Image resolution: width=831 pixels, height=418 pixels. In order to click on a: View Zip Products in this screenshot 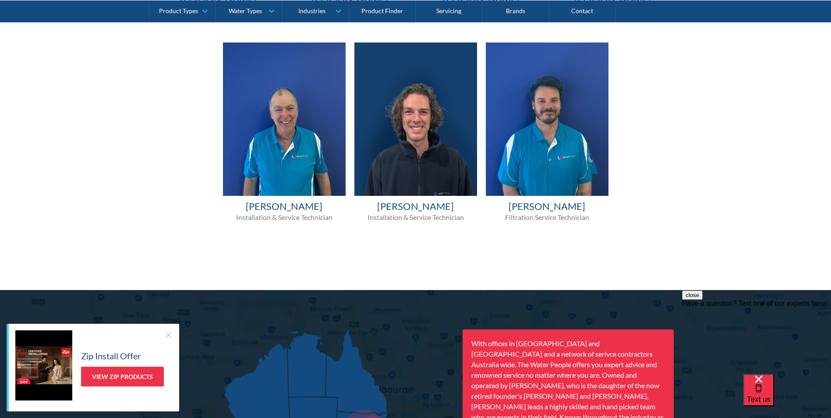, I will do `click(122, 376)`.